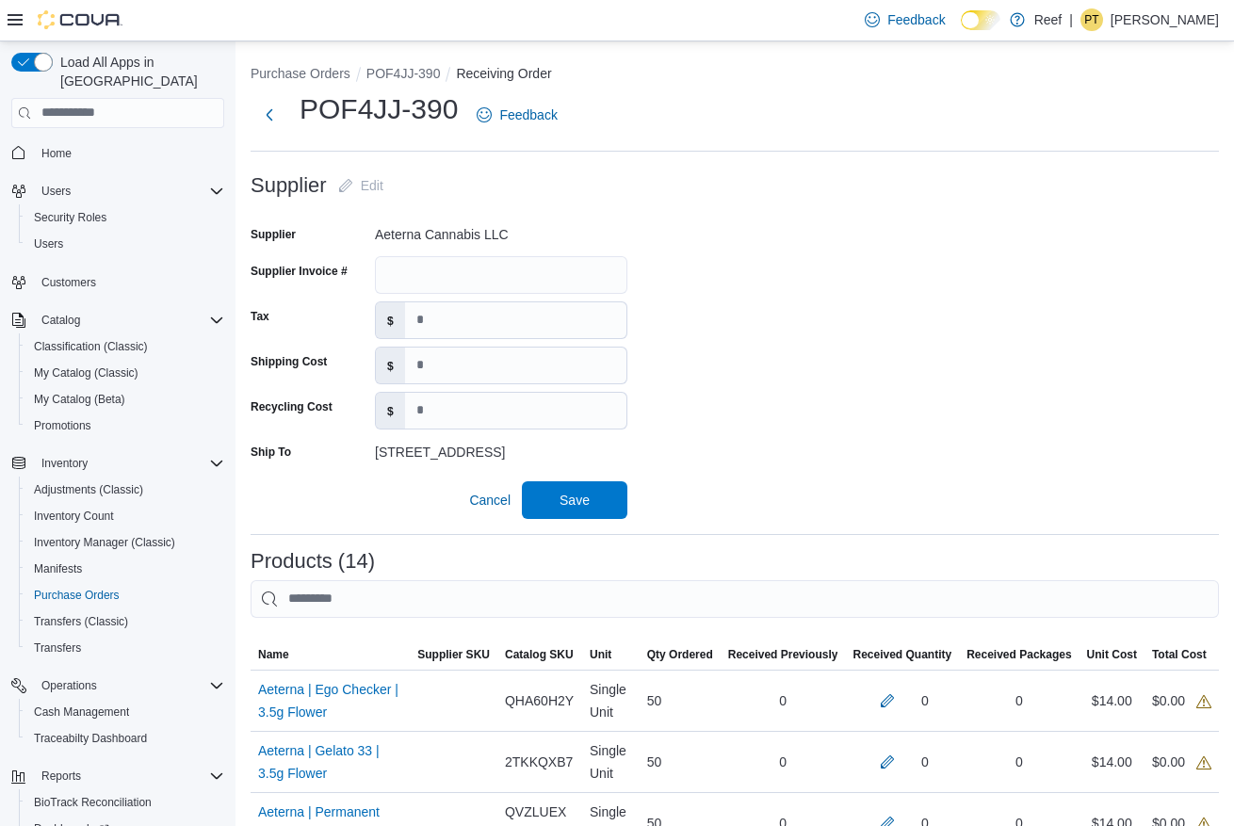  I want to click on span: Unit, so click(600, 655).